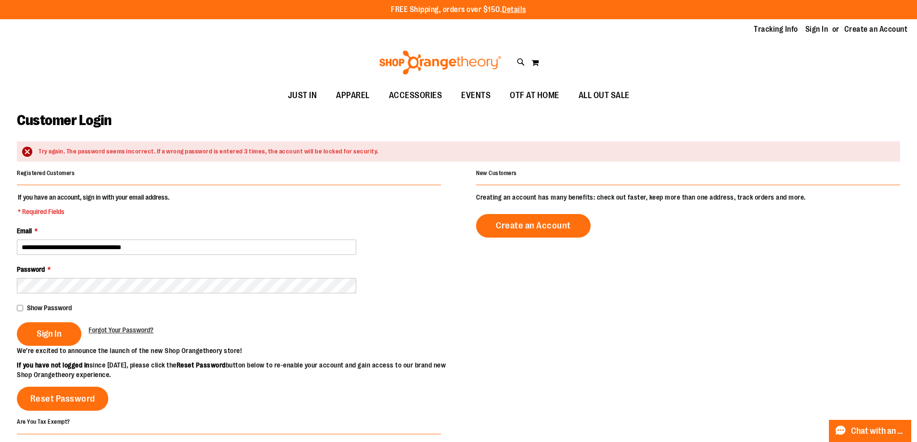 Image resolution: width=917 pixels, height=442 pixels. Describe the element at coordinates (64, 120) in the screenshot. I see `span: Customer Login` at that location.